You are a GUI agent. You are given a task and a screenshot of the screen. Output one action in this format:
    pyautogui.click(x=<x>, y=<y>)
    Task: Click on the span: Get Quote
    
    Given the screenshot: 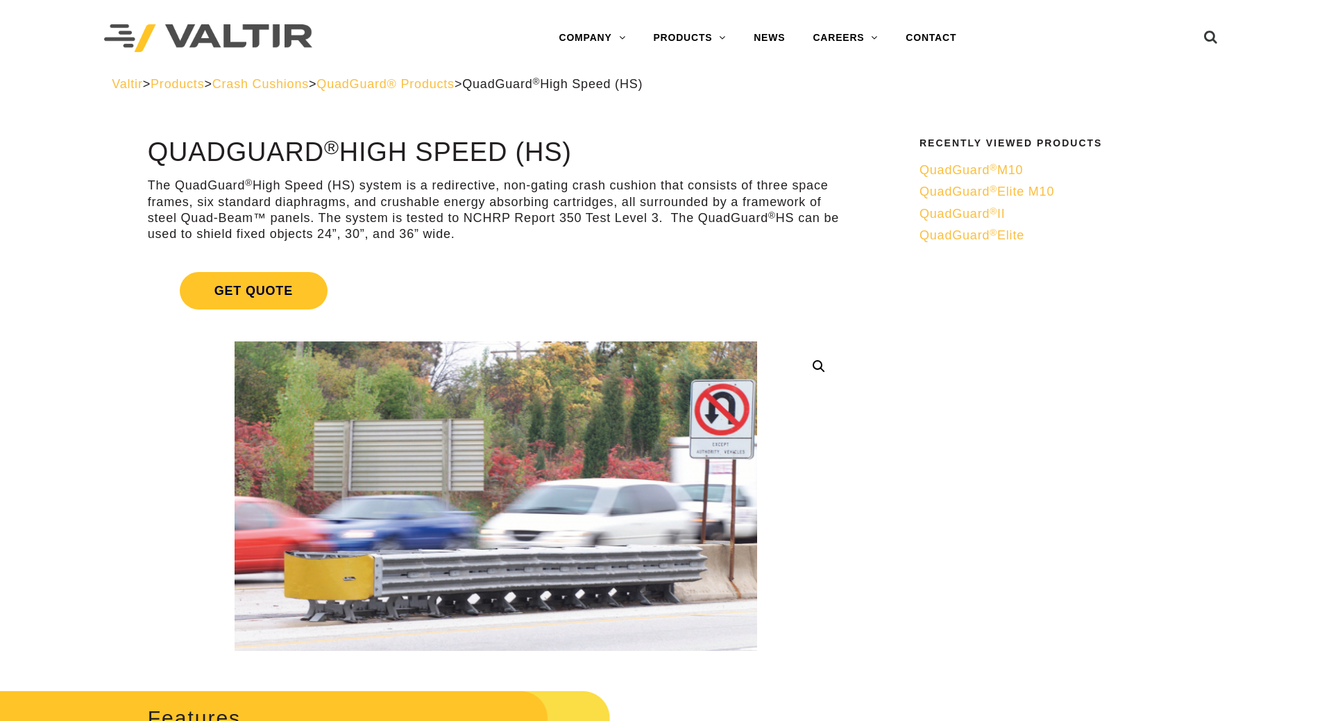 What is the action you would take?
    pyautogui.click(x=253, y=291)
    